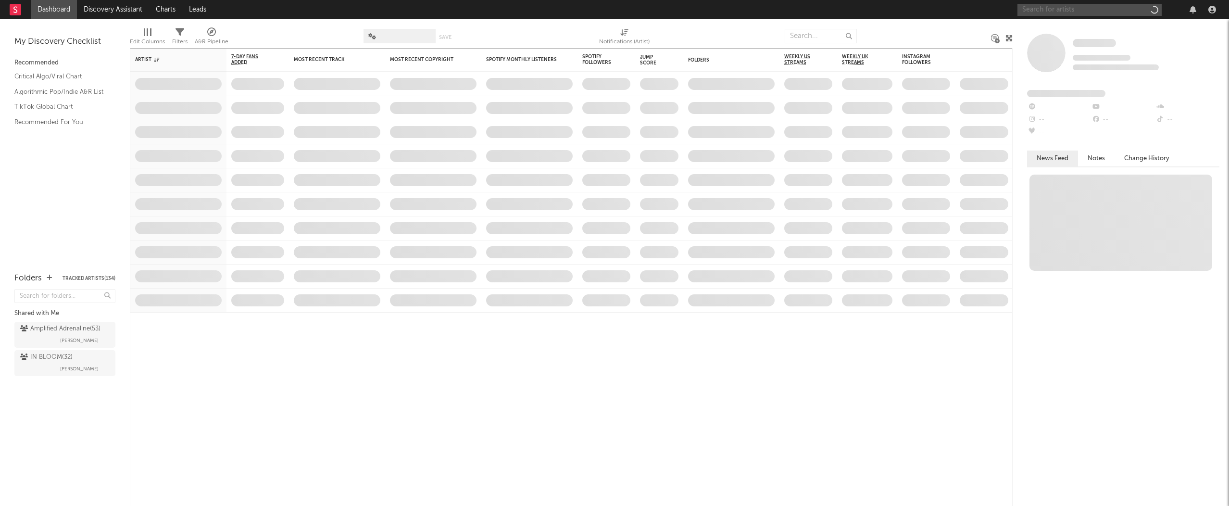  Describe the element at coordinates (65, 296) in the screenshot. I see `input: Search for folders...` at that location.